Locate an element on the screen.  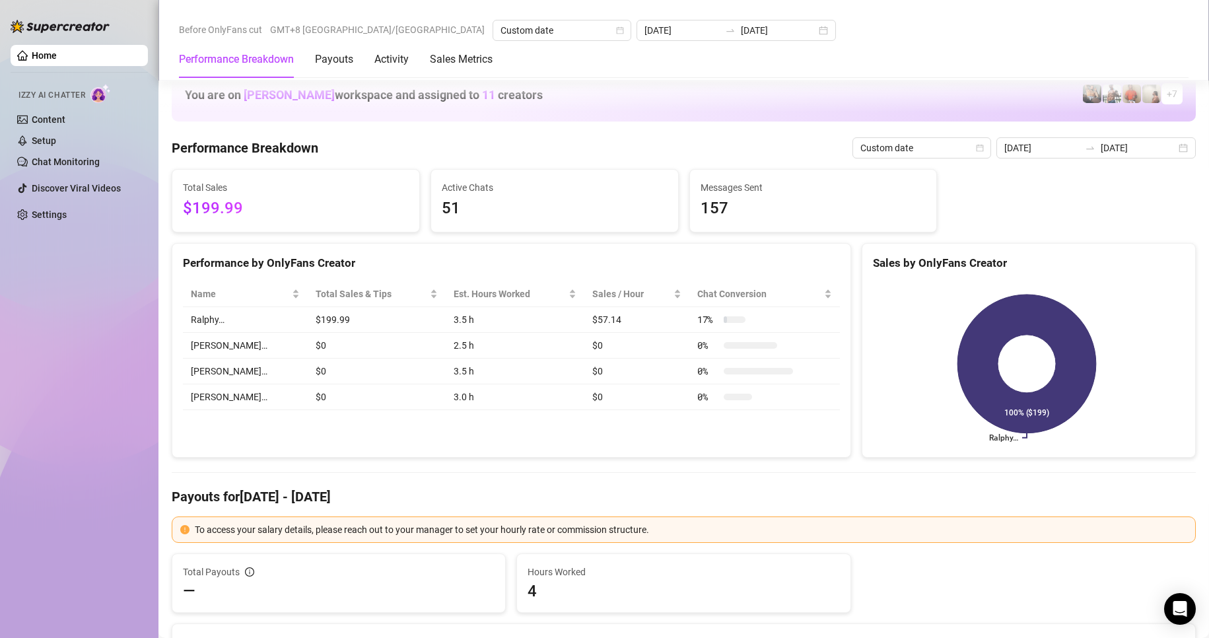
td: $57.14 is located at coordinates (637, 320).